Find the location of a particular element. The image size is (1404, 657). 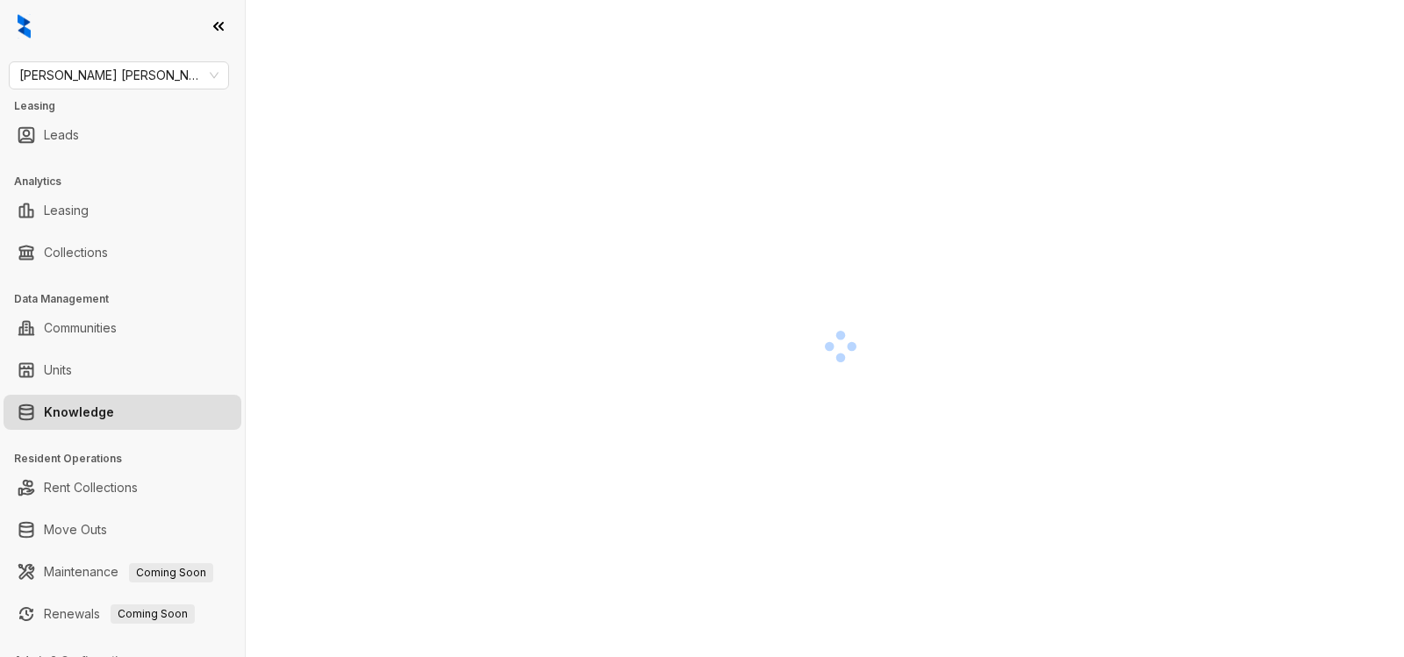

span: Gates Hudson is located at coordinates (118, 75).